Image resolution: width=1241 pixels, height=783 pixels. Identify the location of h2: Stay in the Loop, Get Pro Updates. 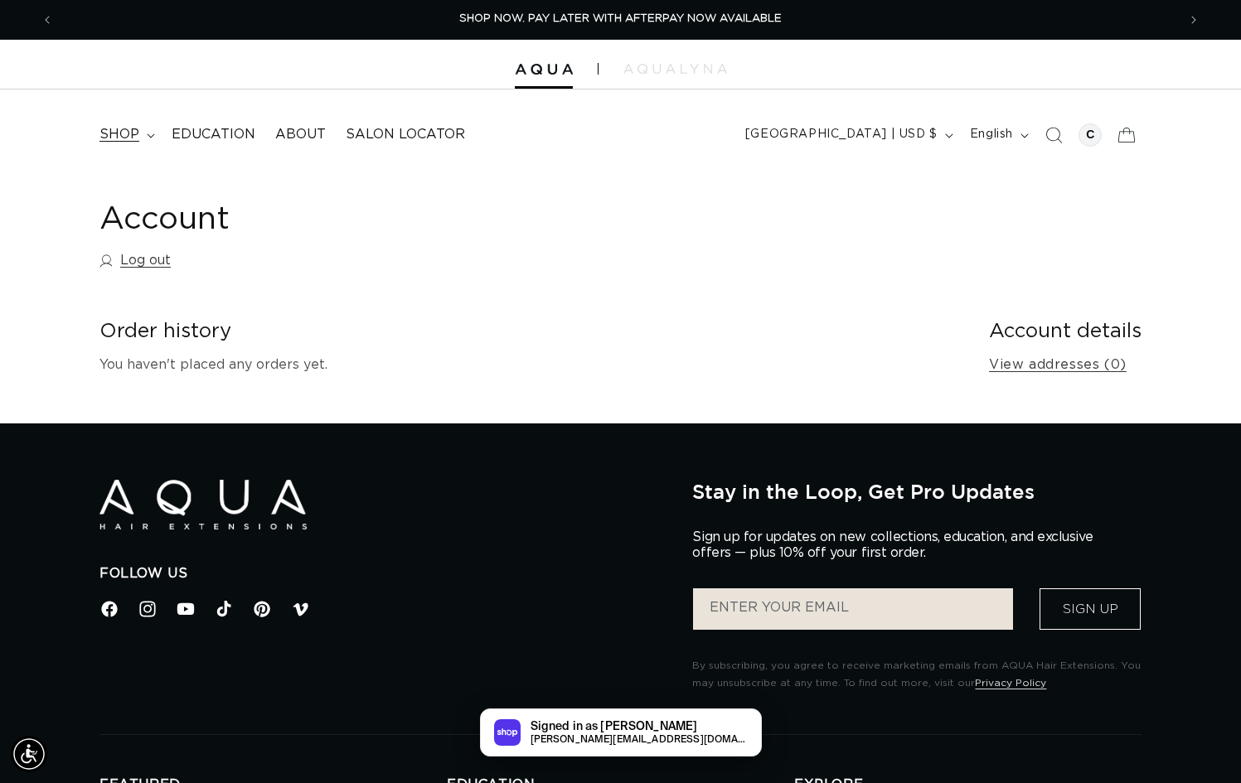
(917, 491).